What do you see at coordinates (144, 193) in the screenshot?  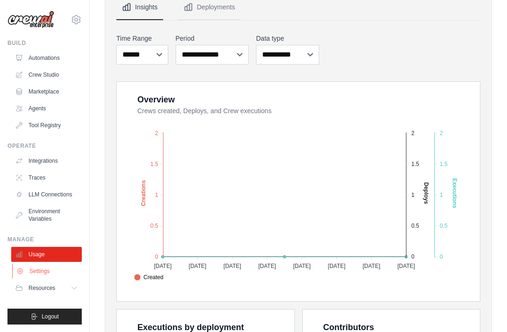 I see `text: Creations` at bounding box center [144, 193].